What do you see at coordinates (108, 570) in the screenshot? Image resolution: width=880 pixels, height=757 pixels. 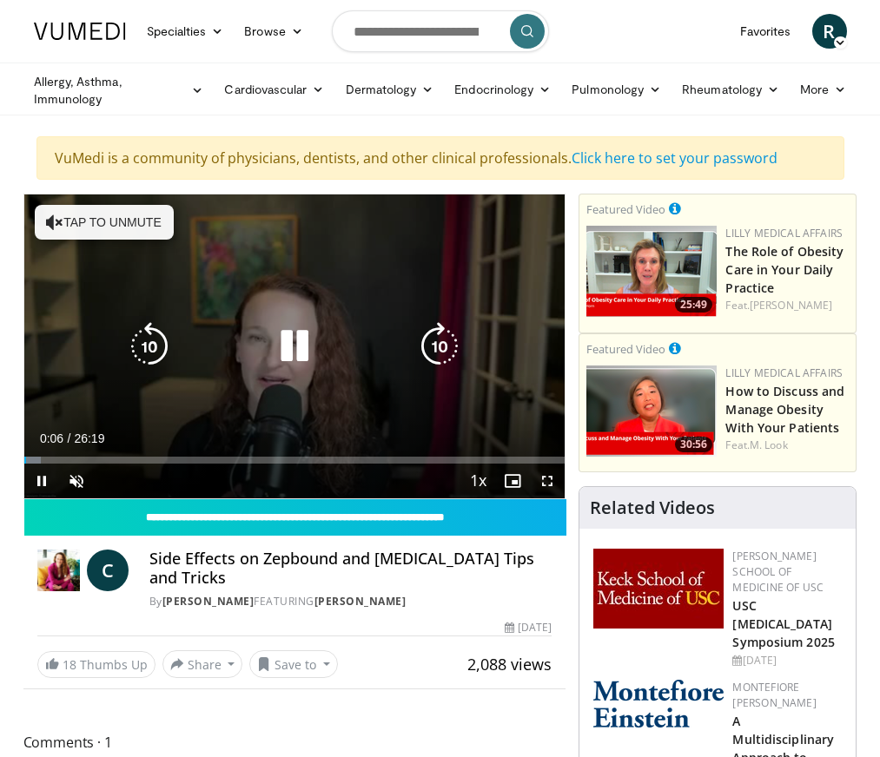 I see `a: C` at bounding box center [108, 570].